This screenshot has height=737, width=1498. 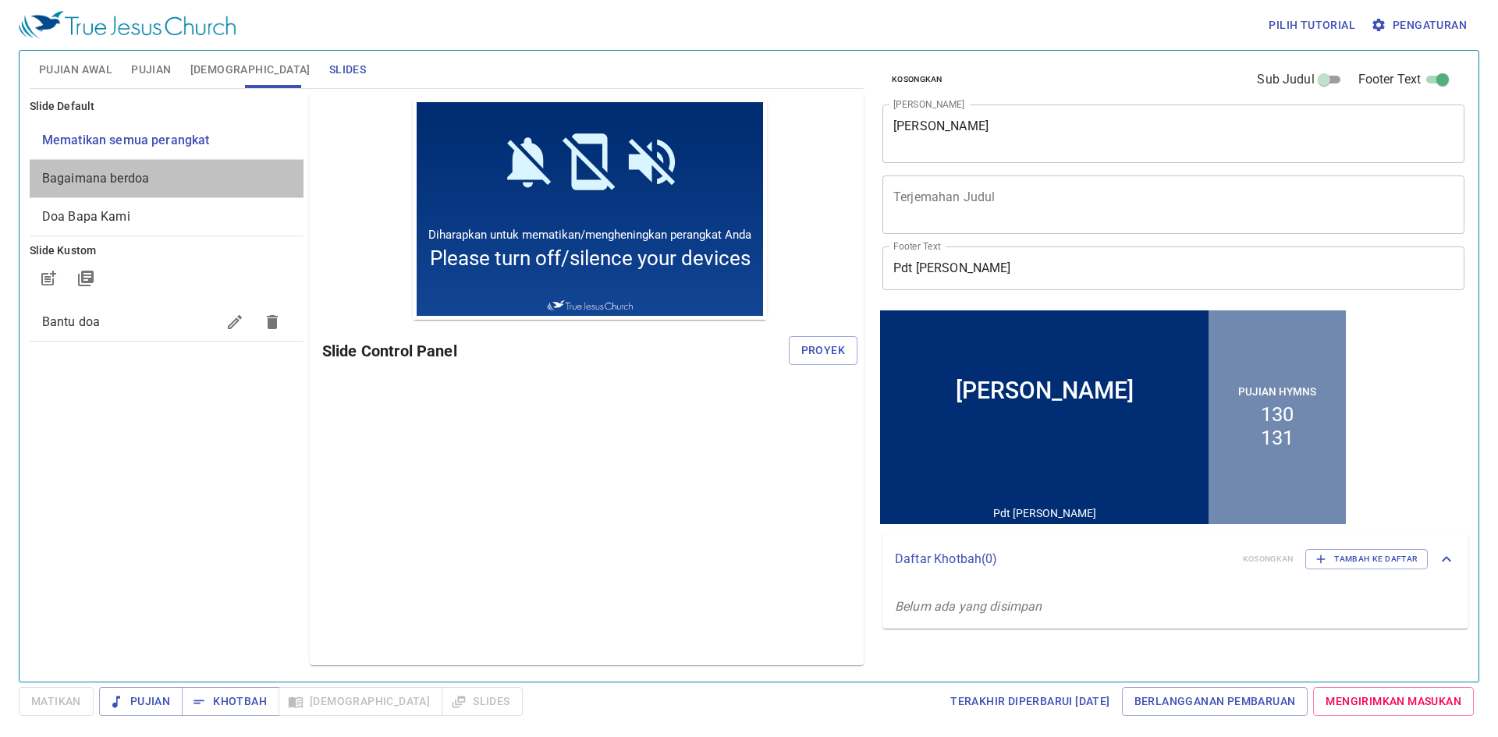 What do you see at coordinates (823, 350) in the screenshot?
I see `span: Proyek` at bounding box center [823, 350].